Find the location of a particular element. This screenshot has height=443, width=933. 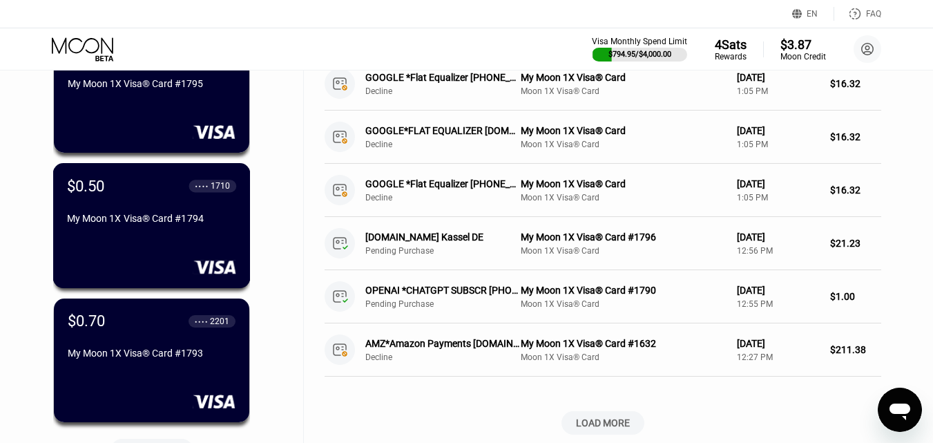

div: 12:55 PM is located at coordinates (778, 304).